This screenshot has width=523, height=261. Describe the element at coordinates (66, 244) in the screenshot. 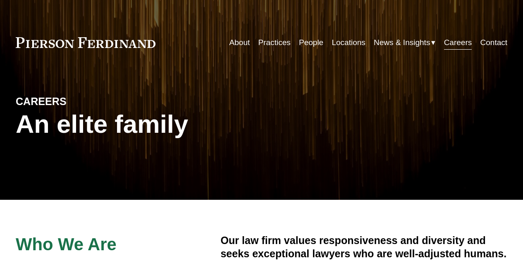

I see `span: Who We Are` at that location.